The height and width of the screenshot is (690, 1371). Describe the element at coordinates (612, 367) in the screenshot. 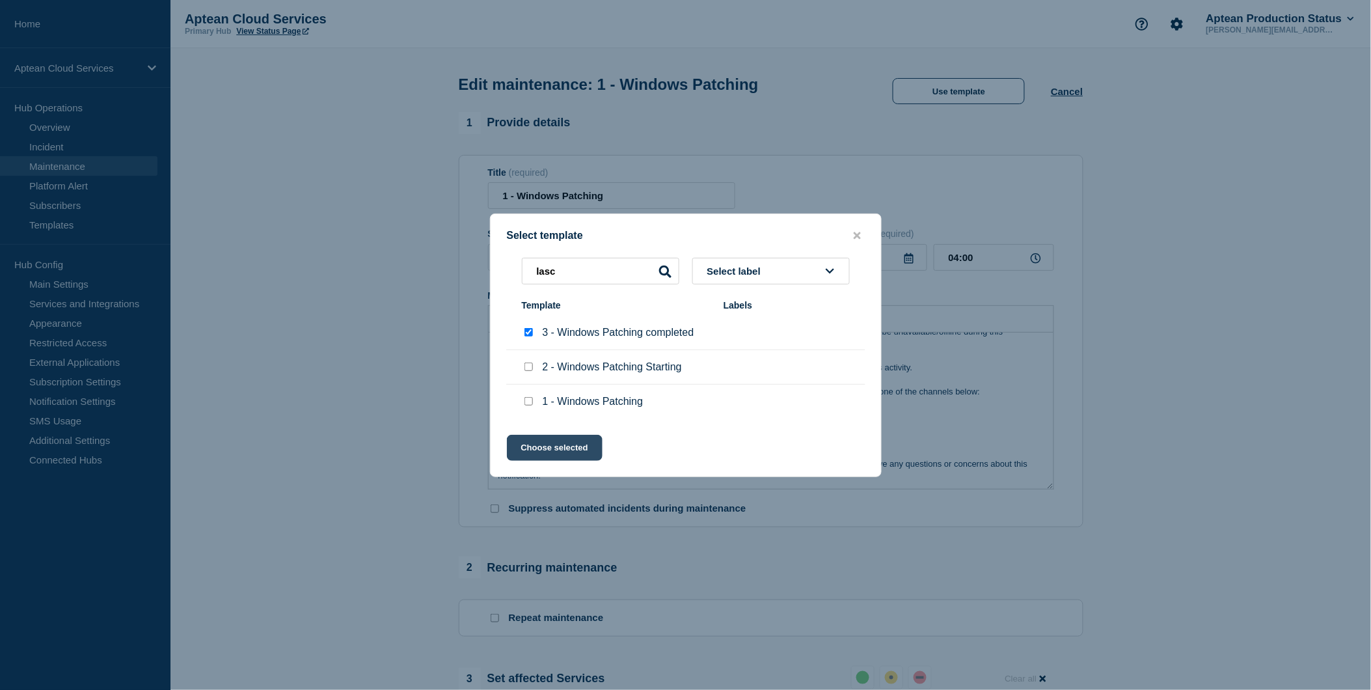

I see `p: 2 - Windows Patching Starting` at that location.